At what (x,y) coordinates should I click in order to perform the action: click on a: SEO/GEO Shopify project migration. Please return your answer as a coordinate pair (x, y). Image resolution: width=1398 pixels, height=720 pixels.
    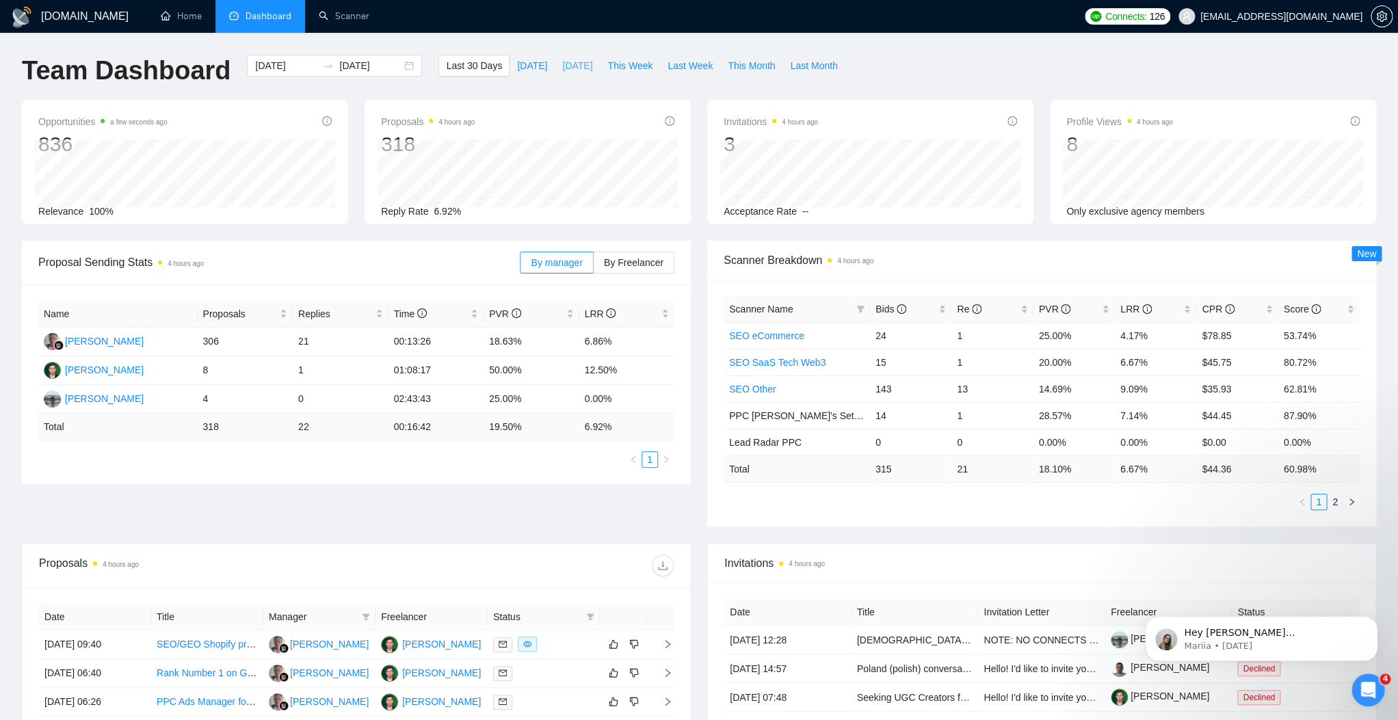
    Looking at the image, I should click on (233, 644).